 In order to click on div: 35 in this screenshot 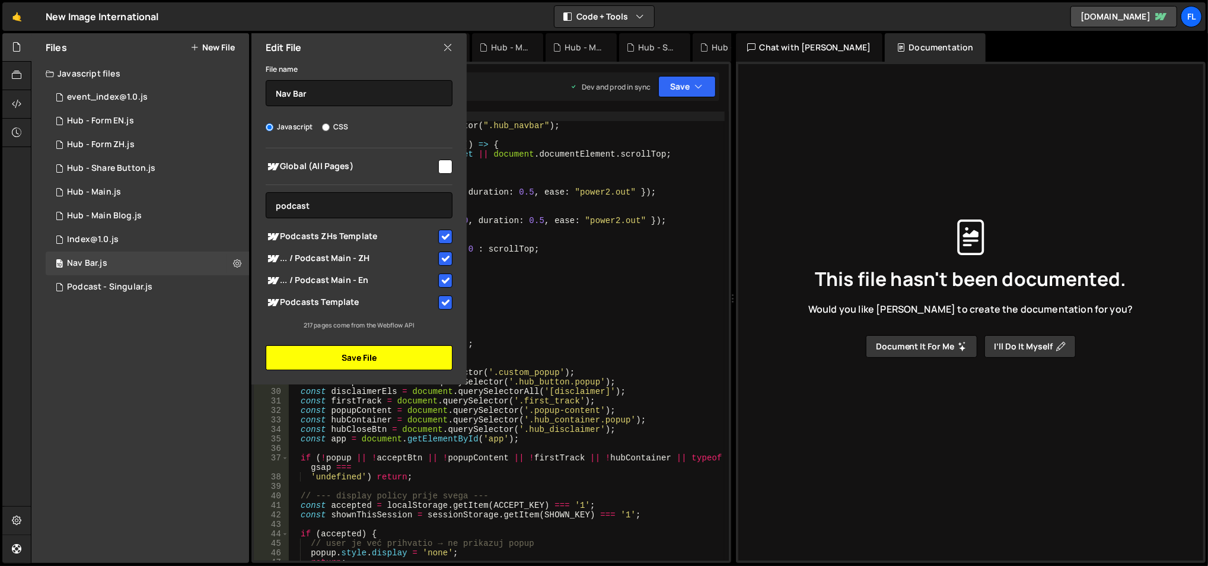, I will do `click(271, 439)`.